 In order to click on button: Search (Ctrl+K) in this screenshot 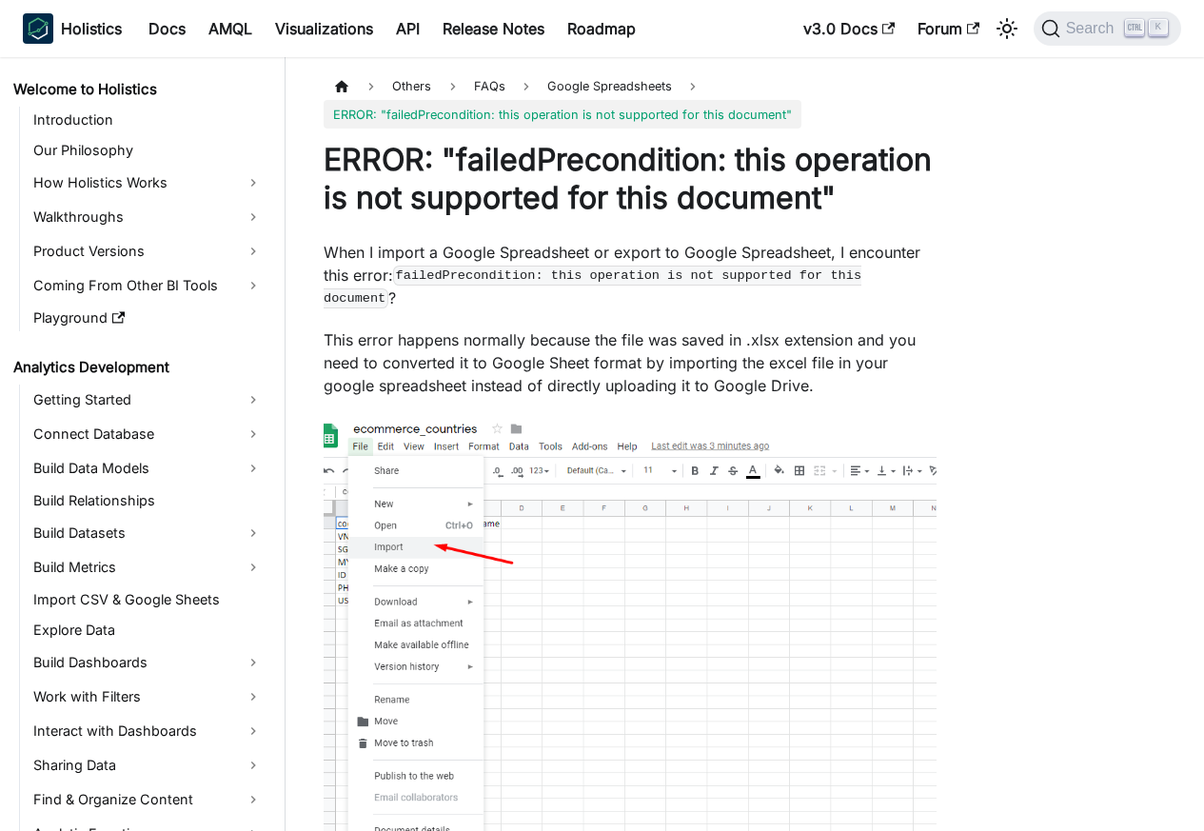, I will do `click(1107, 29)`.